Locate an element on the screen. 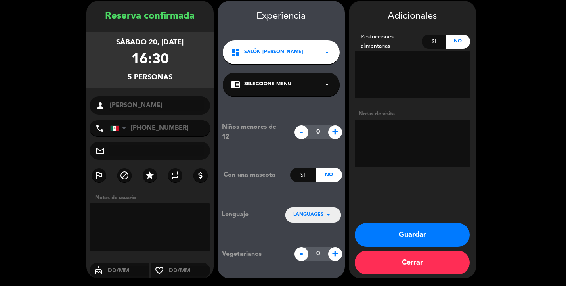 Image resolution: width=566 pixels, height=286 pixels. div: 5 personas is located at coordinates (150, 77).